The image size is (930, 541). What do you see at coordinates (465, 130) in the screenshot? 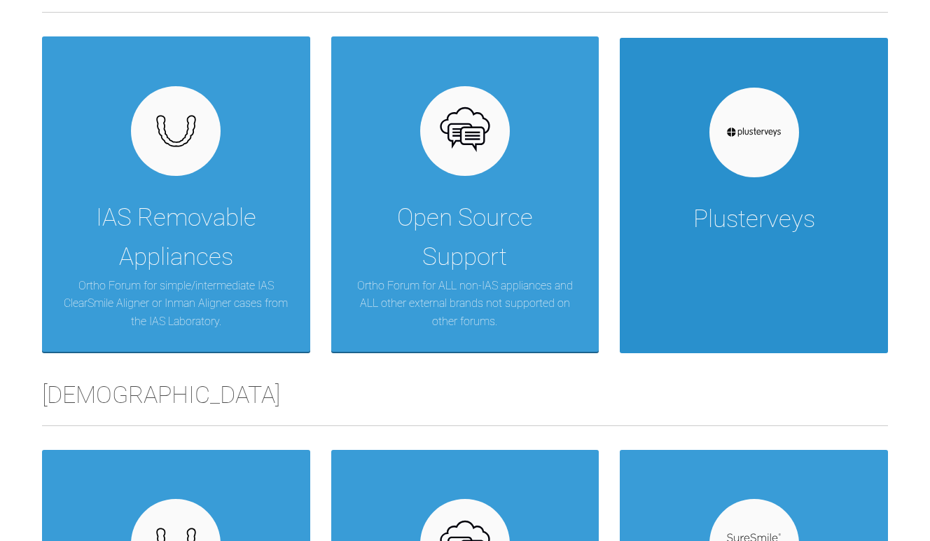
I see `img: opensource.6e495855.svg` at bounding box center [465, 130].